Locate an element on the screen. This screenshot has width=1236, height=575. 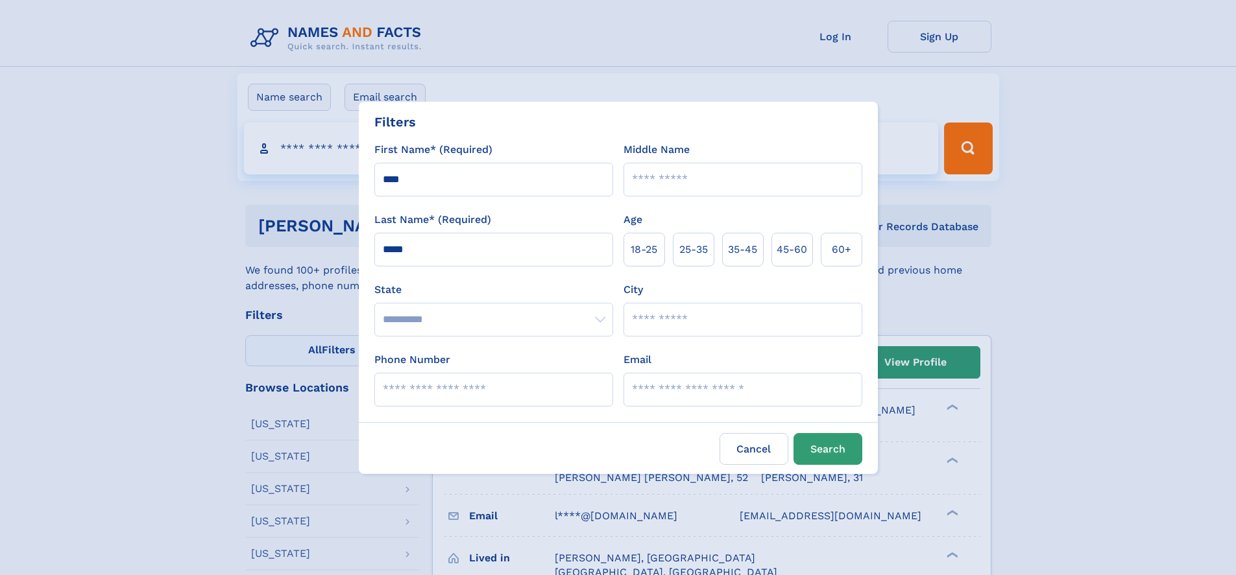
label: City is located at coordinates (633, 290).